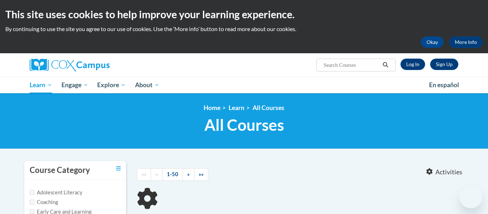  Describe the element at coordinates (172, 174) in the screenshot. I see `a: 1-50` at that location.